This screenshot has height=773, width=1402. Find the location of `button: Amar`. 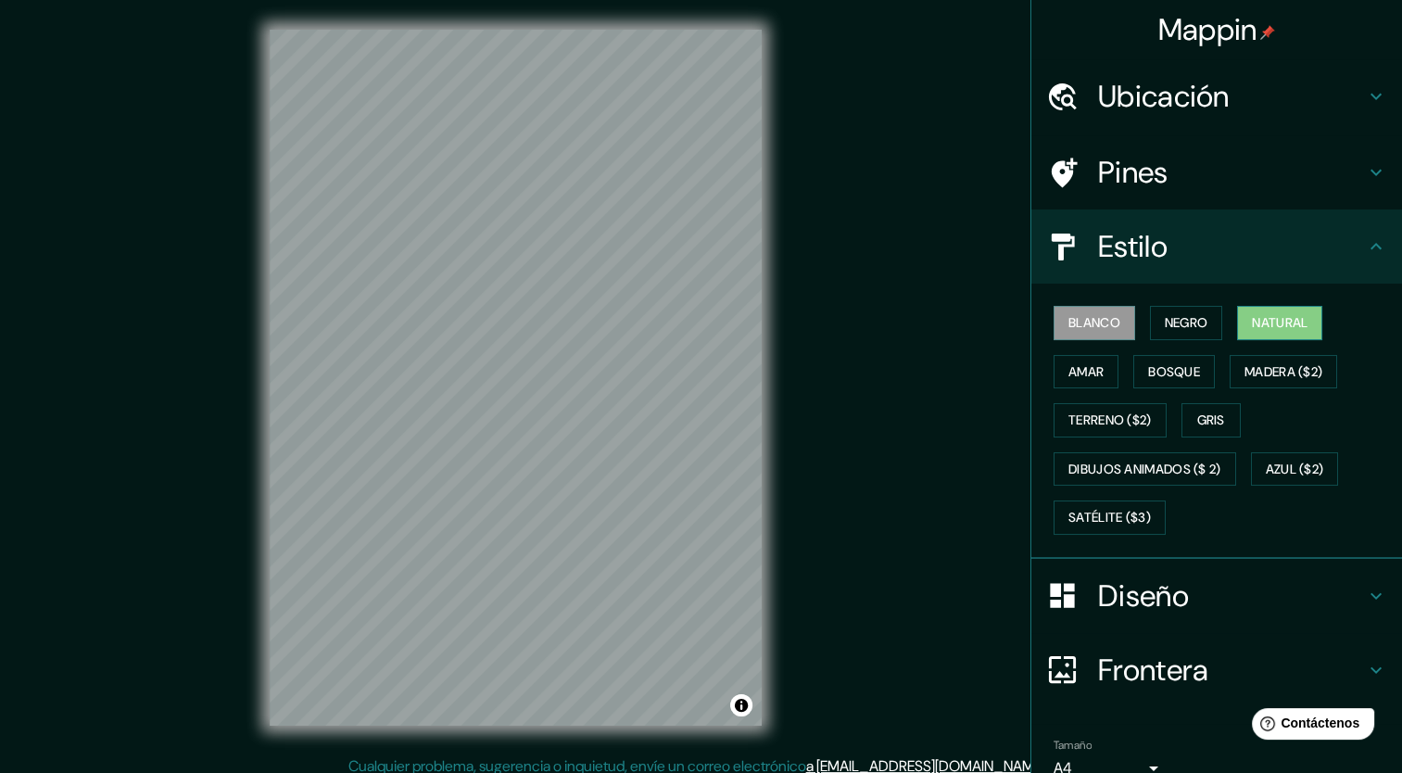

button: Amar is located at coordinates (1086, 372).